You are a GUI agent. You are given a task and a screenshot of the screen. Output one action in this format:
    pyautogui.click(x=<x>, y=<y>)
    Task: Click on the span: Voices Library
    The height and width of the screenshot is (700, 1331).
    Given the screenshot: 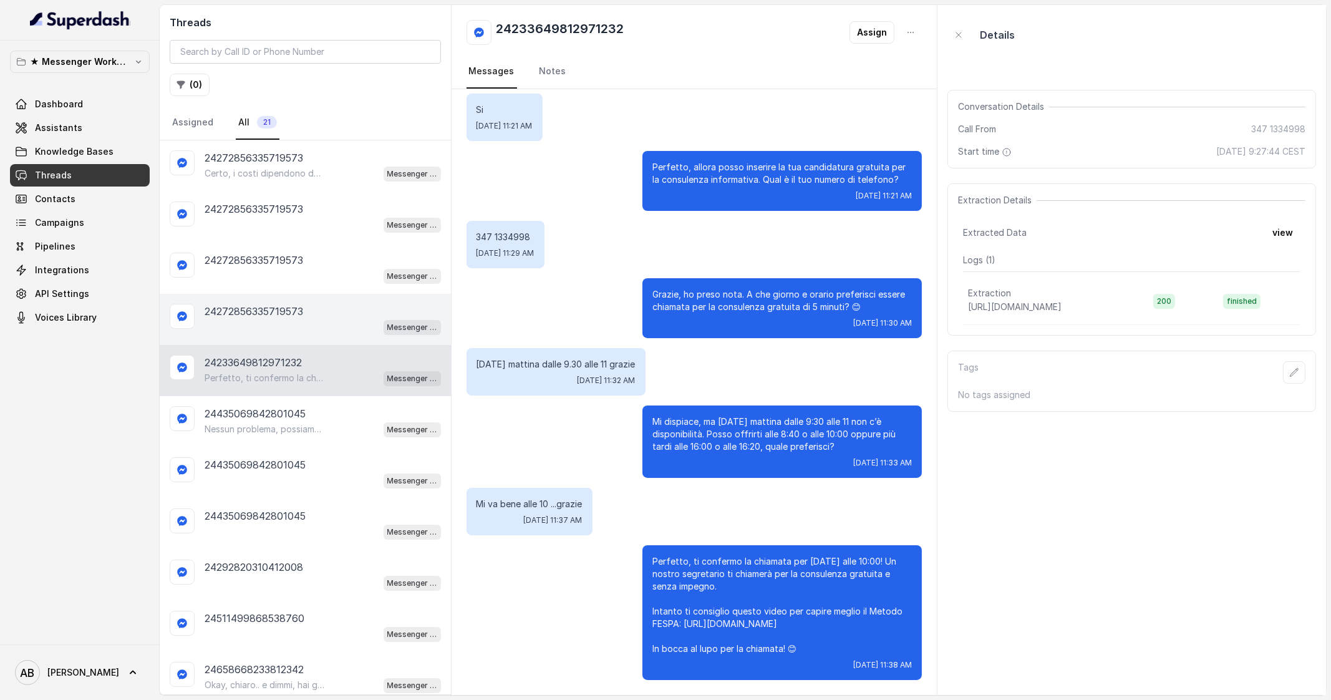 What is the action you would take?
    pyautogui.click(x=65, y=318)
    